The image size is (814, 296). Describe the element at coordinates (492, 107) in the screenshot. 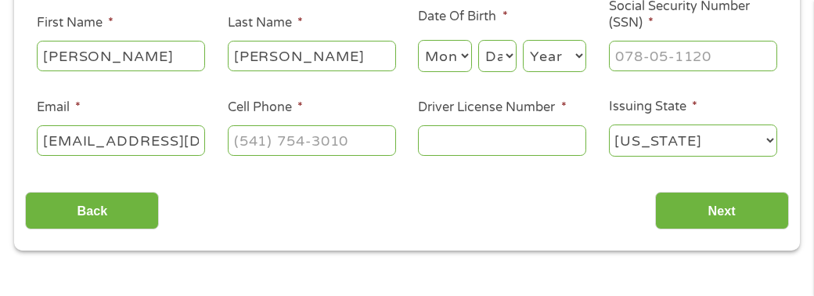

I see `label: Driver License Number` at that location.